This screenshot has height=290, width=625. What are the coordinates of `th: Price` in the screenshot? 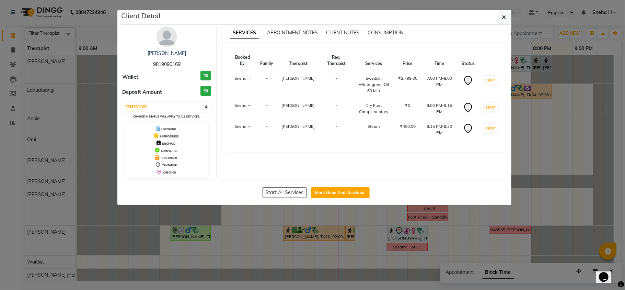 It's located at (408, 60).